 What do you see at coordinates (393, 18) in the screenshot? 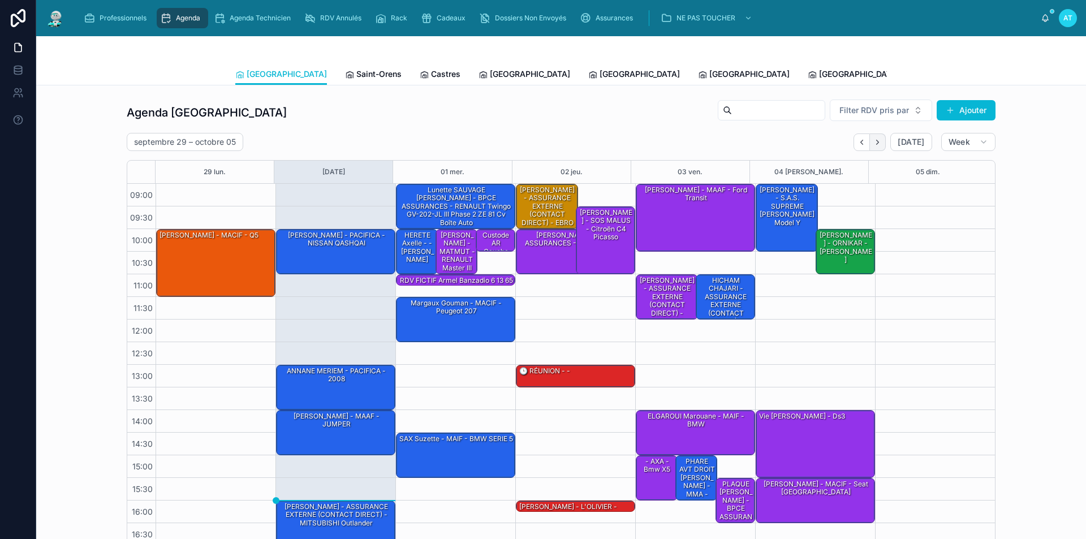
I see `a: Rack` at bounding box center [393, 18].